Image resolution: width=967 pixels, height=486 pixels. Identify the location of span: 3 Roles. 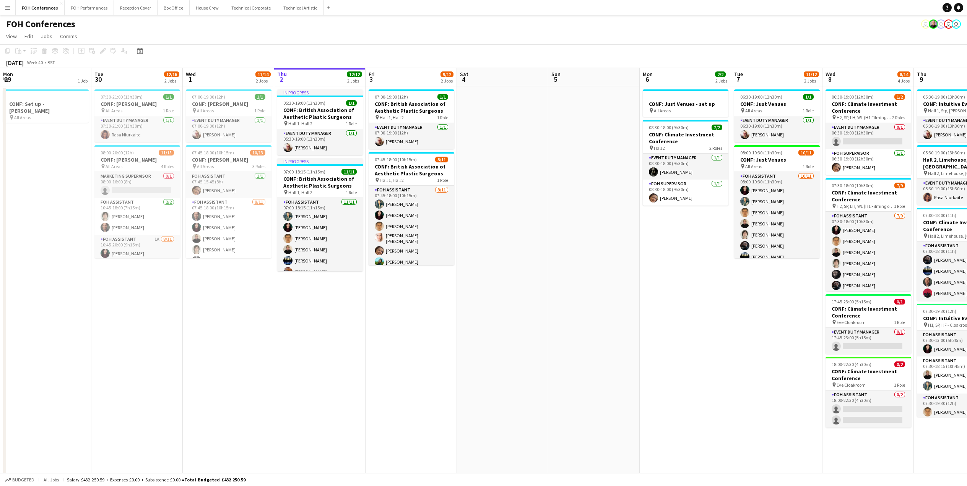
(259, 166).